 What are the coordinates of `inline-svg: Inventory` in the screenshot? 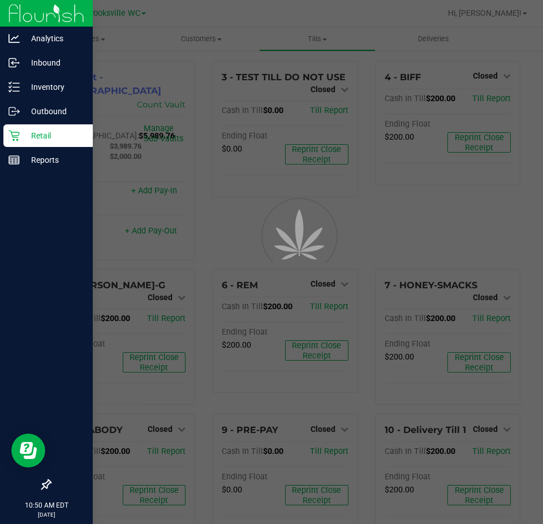 It's located at (14, 87).